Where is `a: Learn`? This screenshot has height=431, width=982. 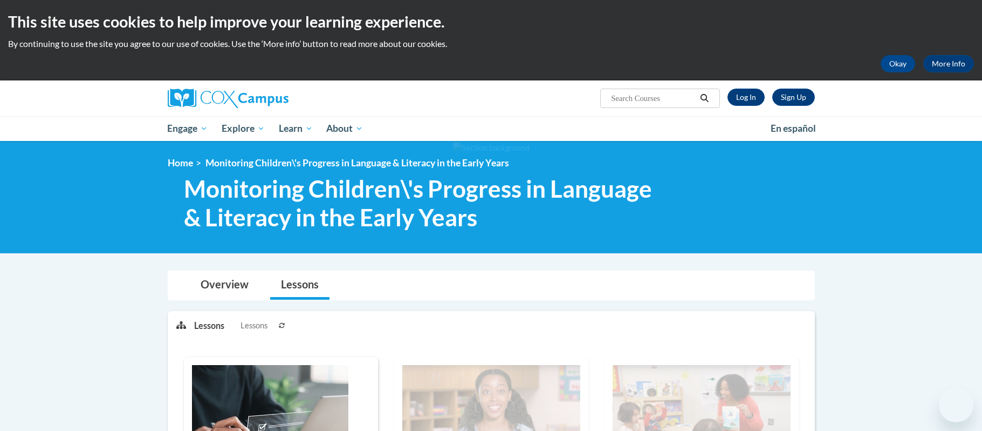 a: Learn is located at coordinates (296, 128).